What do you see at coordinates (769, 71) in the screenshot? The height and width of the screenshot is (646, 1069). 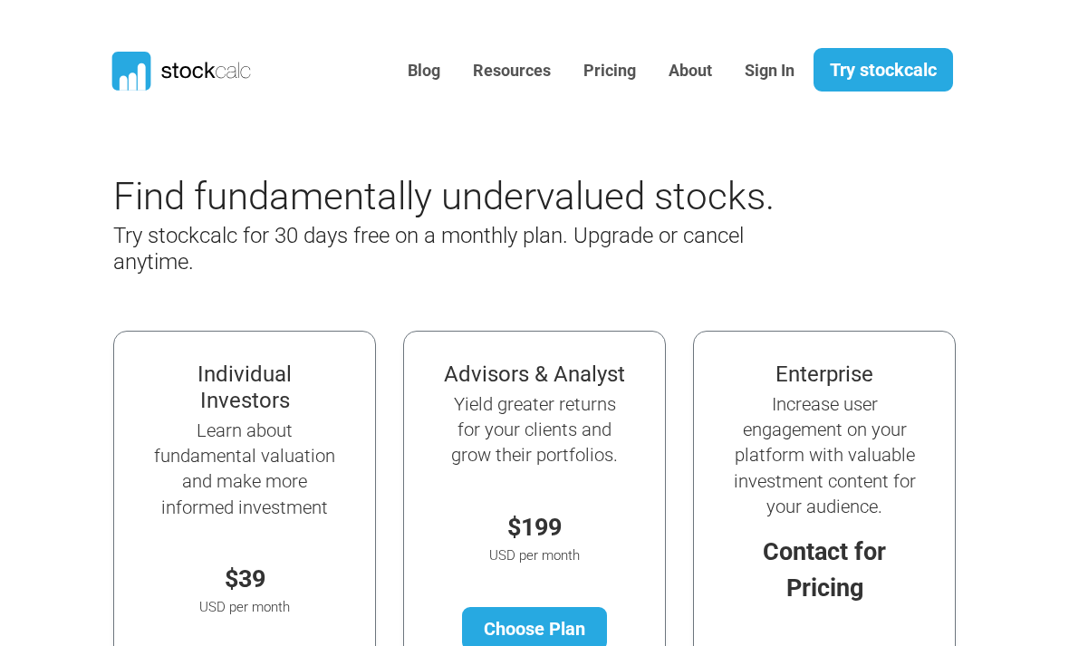 I see `a: Sign In` at bounding box center [769, 71].